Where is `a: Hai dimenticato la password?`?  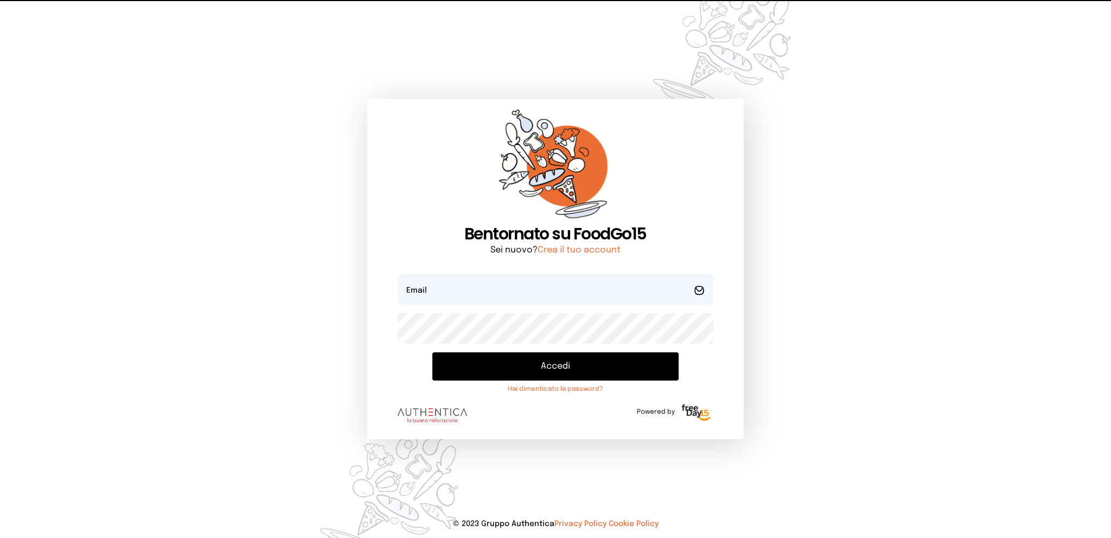 a: Hai dimenticato la password? is located at coordinates (555, 389).